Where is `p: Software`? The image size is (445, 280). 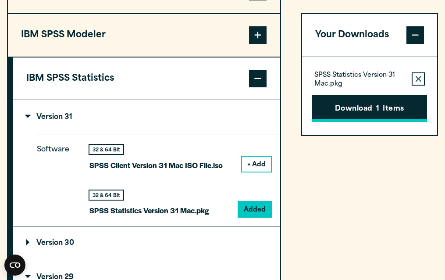
p: Software is located at coordinates (57, 176).